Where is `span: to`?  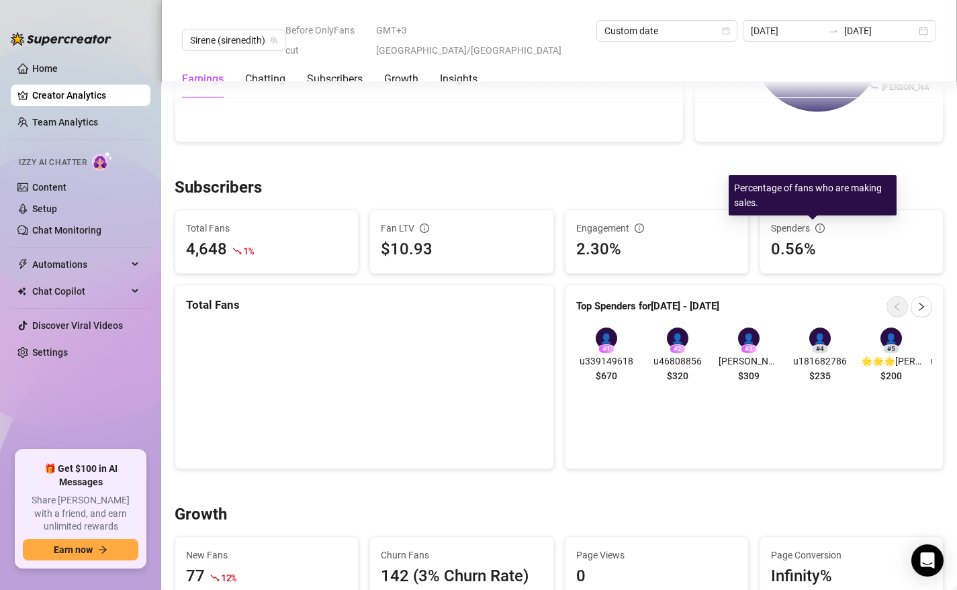 span: to is located at coordinates (833, 31).